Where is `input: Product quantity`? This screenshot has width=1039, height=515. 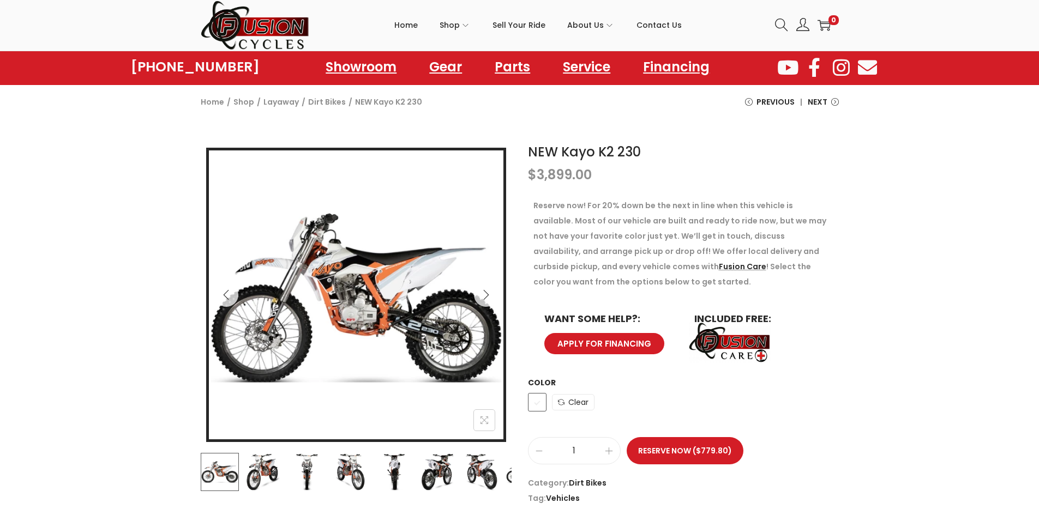 input: Product quantity is located at coordinates (574, 451).